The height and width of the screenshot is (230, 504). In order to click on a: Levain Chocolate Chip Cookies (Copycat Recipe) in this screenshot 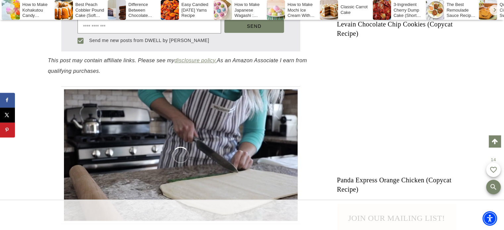, I will do `click(397, 29)`.